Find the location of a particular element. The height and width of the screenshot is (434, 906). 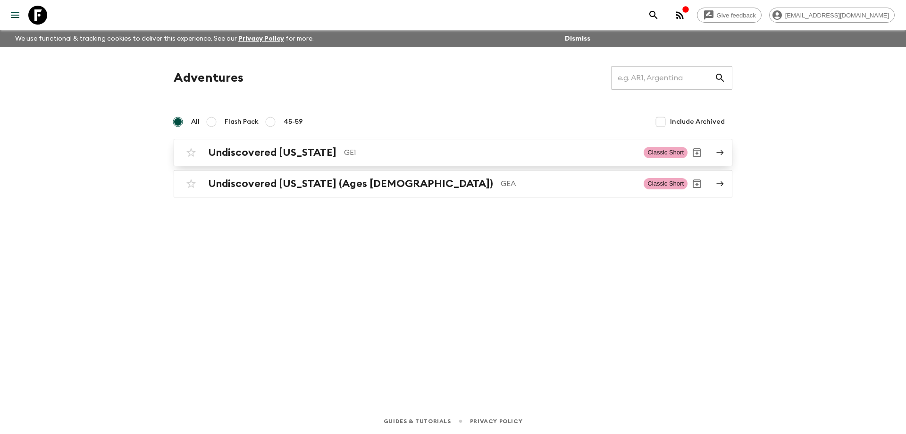

a: Guides & Tutorials is located at coordinates (417, 421).